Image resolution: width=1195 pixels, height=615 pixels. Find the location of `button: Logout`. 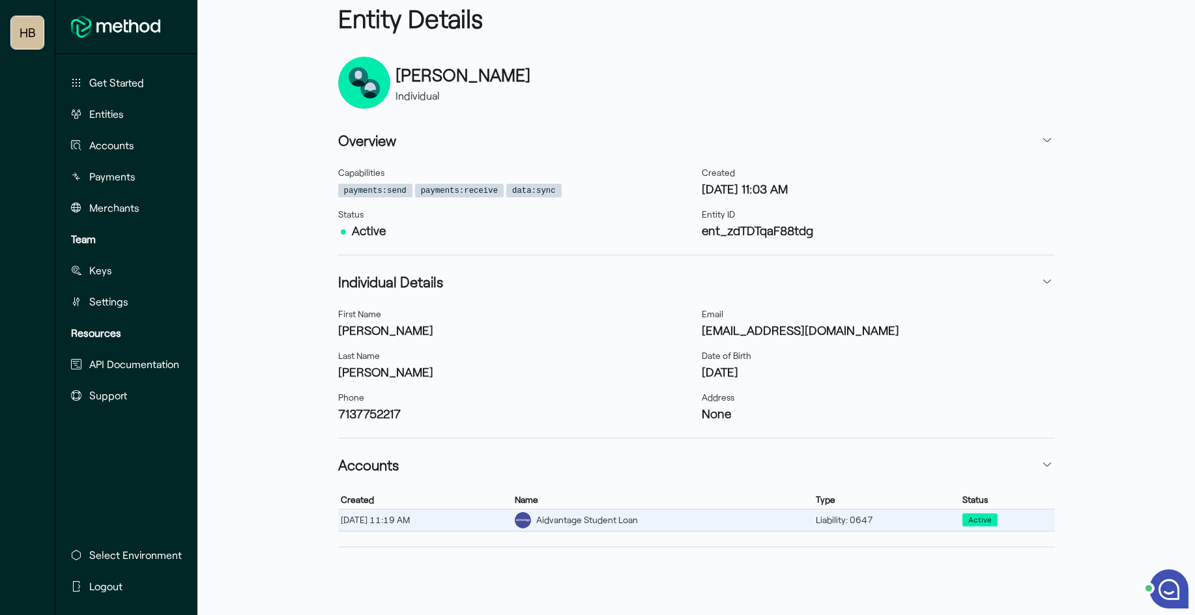

button: Logout is located at coordinates (126, 587).